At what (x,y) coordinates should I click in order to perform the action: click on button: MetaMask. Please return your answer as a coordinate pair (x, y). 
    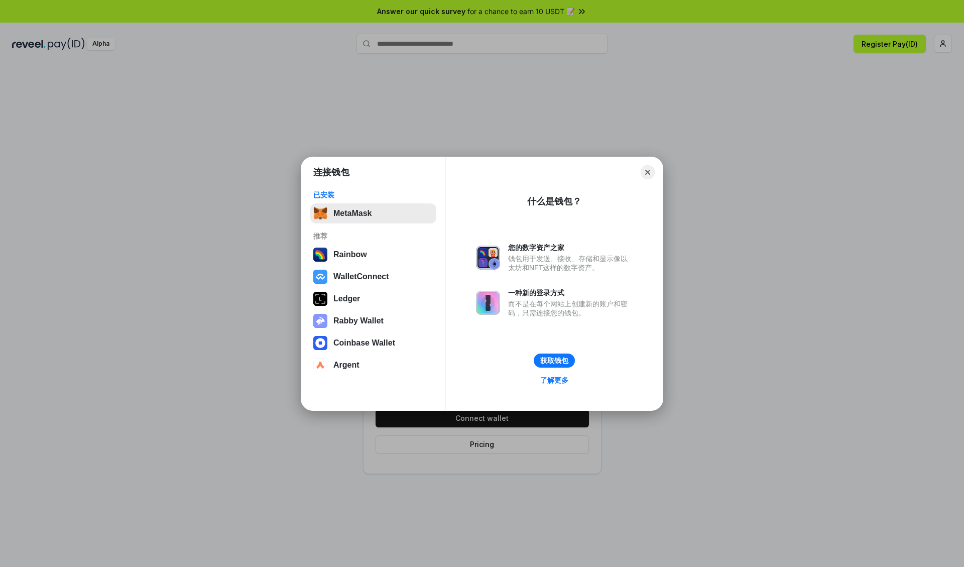
    Looking at the image, I should click on (373, 213).